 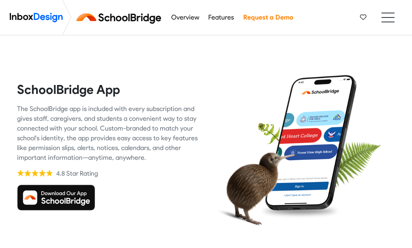 I want to click on a: Features, so click(x=221, y=18).